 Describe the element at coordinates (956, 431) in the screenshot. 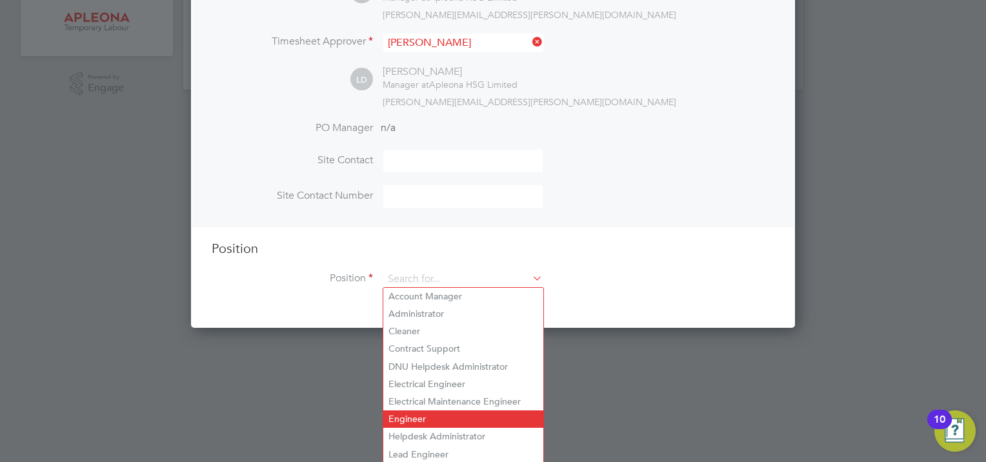

I see `button: Open Resource Center, 10 new notifications` at that location.